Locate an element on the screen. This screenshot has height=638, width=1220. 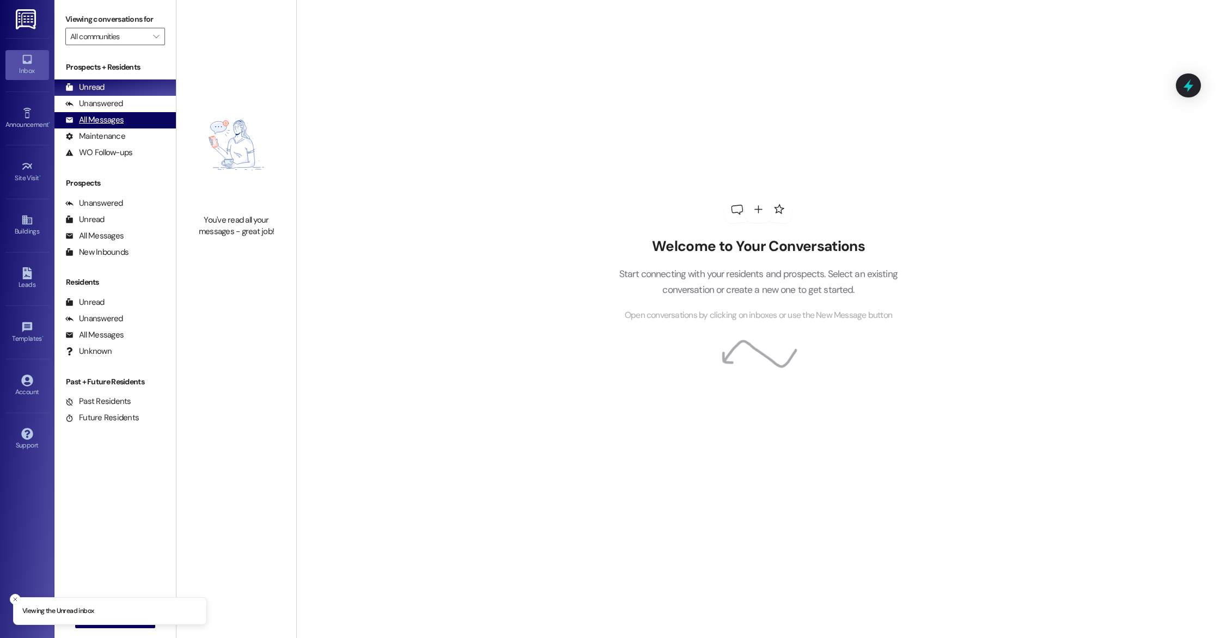
div: New Inbounds is located at coordinates (97, 252).